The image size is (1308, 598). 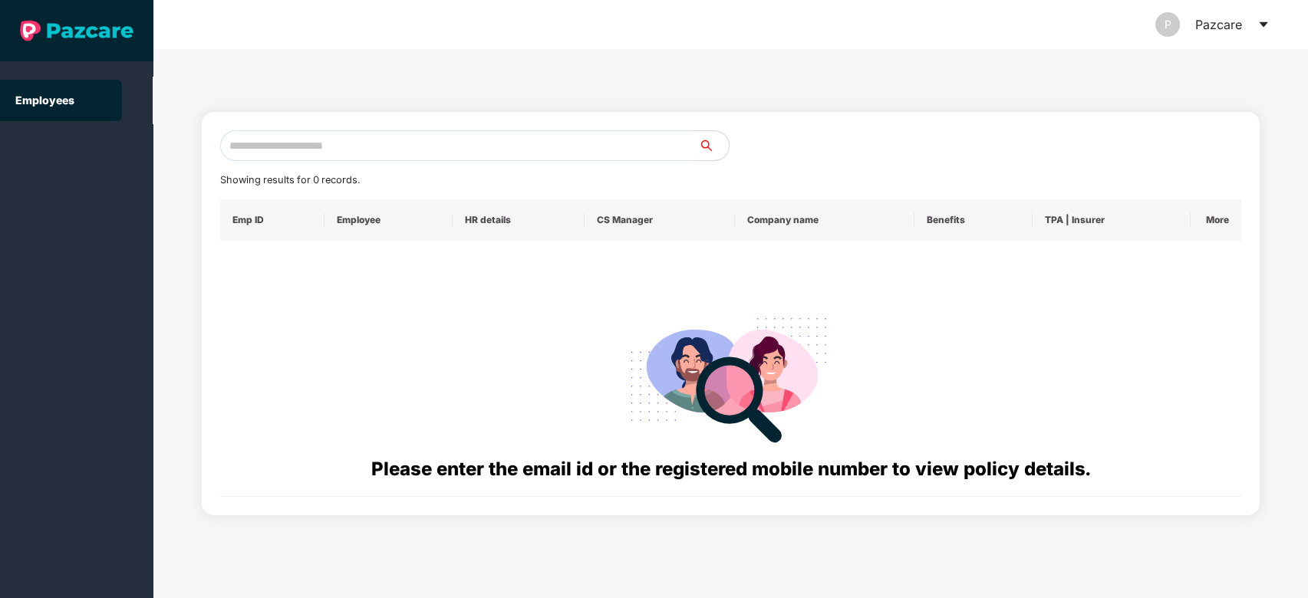 What do you see at coordinates (1111, 220) in the screenshot?
I see `th: TPA | Insurer` at bounding box center [1111, 220].